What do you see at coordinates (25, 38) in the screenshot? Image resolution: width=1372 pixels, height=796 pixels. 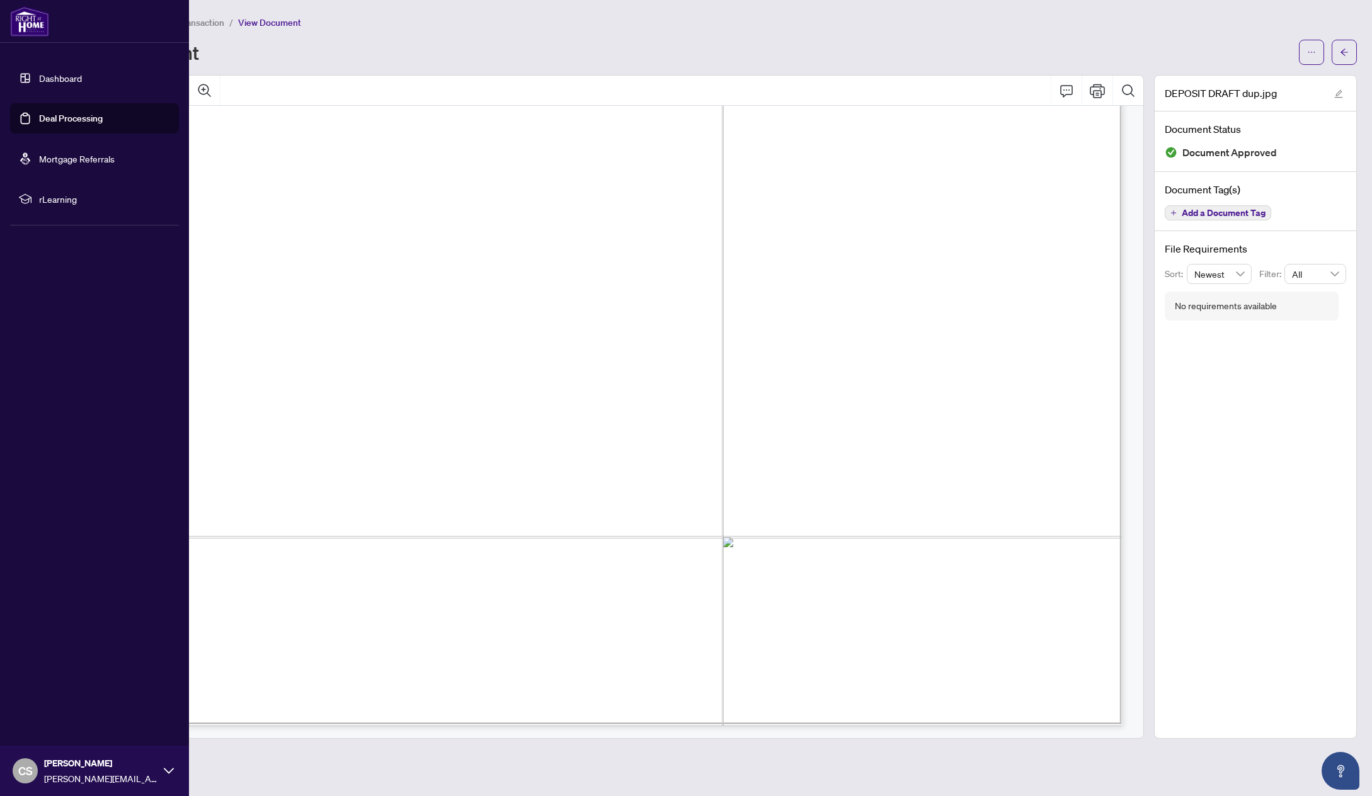 I see `img: website_grey.svg` at bounding box center [25, 38].